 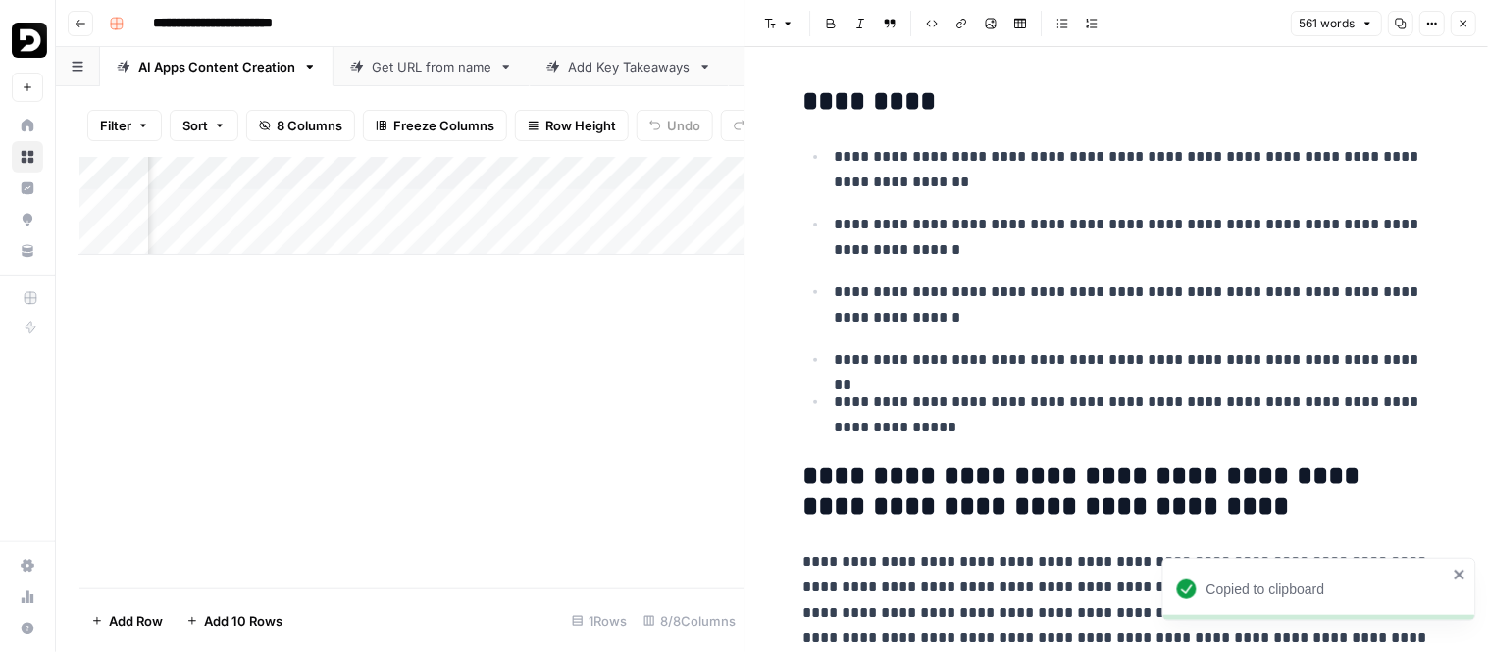 What do you see at coordinates (125, 126) in the screenshot?
I see `button: Filter` at bounding box center [125, 126].